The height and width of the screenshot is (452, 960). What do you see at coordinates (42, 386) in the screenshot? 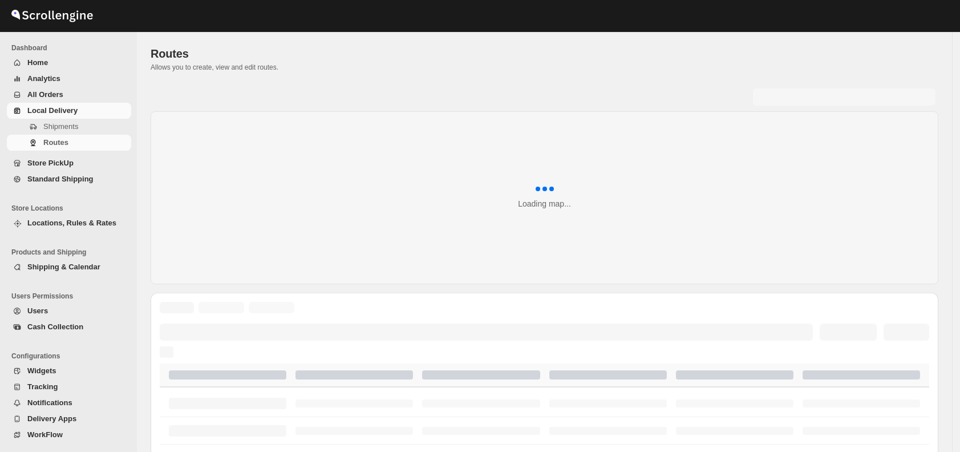
I see `span: Tracking` at bounding box center [42, 386].